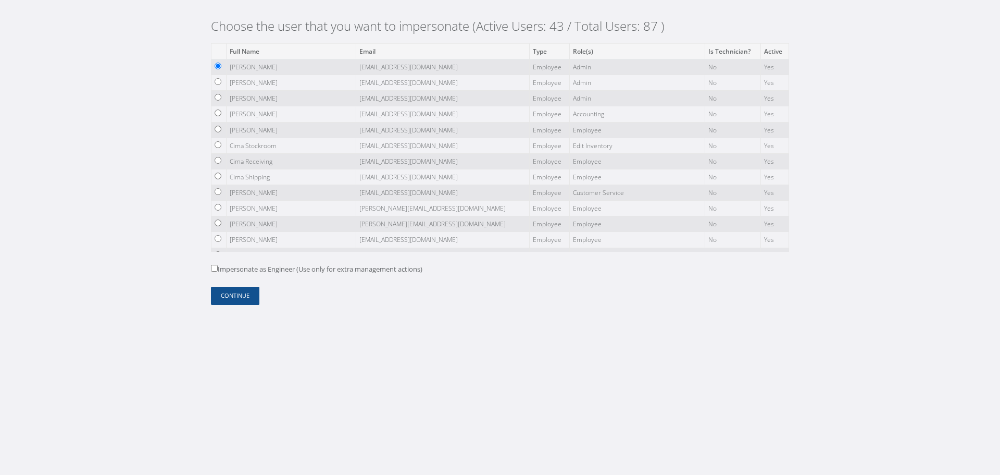 This screenshot has height=475, width=1000. Describe the element at coordinates (500, 26) in the screenshot. I see `h2: Choose the user that you want to impersonate (Active Users: 43 / Total Users: 87 )` at that location.